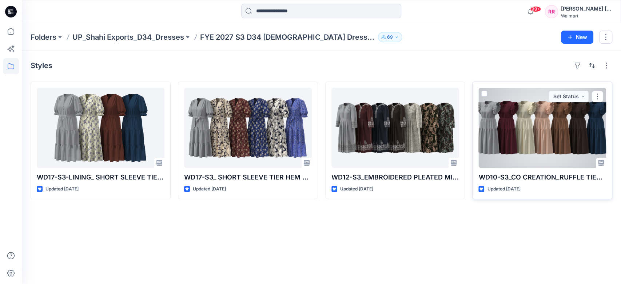  What do you see at coordinates (248, 177) in the screenshot?
I see `p: WD17-S3_ SHORT SLEEVE TIER HEM MIDI DRESS` at bounding box center [248, 177].